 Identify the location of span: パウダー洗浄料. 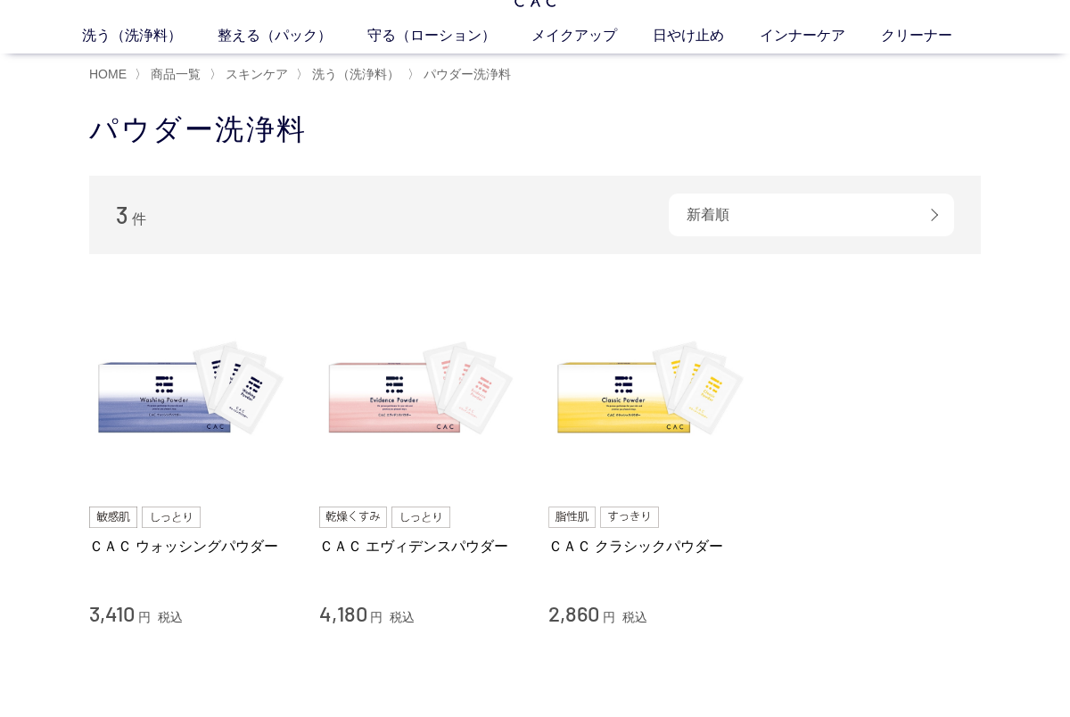
(467, 74).